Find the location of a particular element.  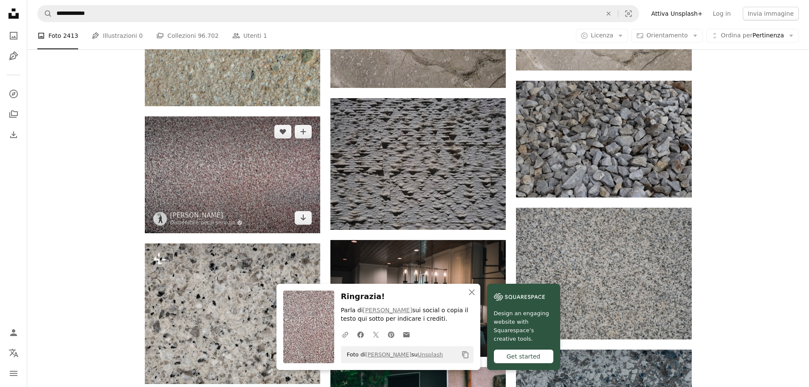

a: Esplora is located at coordinates (14, 94).